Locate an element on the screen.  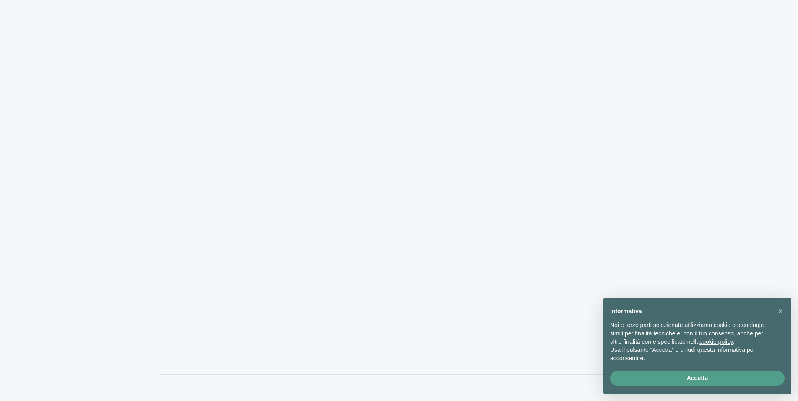
p: Usa il pulsante “Accetta” o chiudi questa informativa per acconsentire. is located at coordinates (691, 354).